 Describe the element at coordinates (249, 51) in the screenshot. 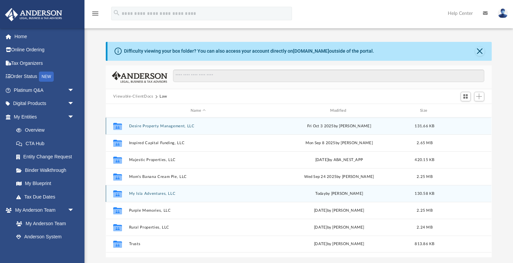

I see `div: Difficulty viewing your box folder? You can also access your account directly on outside of the p...` at that location.